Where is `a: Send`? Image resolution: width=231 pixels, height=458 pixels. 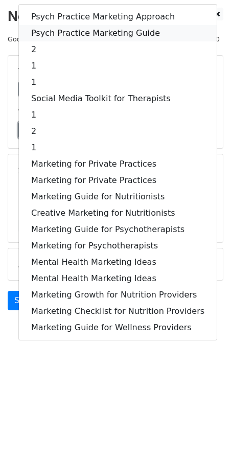
a: Send is located at coordinates (25, 300).